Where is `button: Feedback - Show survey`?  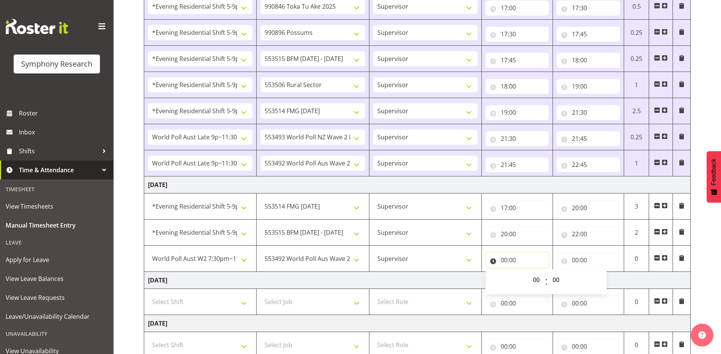 button: Feedback - Show survey is located at coordinates (714, 177).